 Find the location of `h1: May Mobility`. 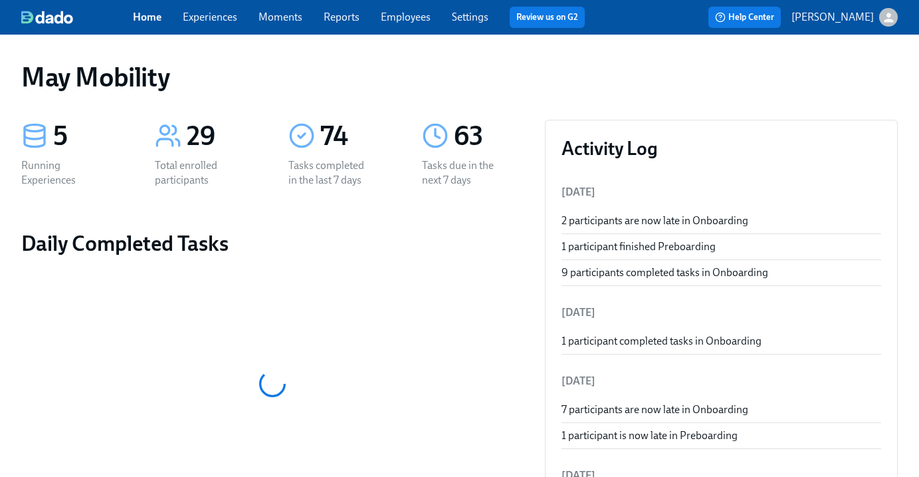

h1: May Mobility is located at coordinates (95, 77).